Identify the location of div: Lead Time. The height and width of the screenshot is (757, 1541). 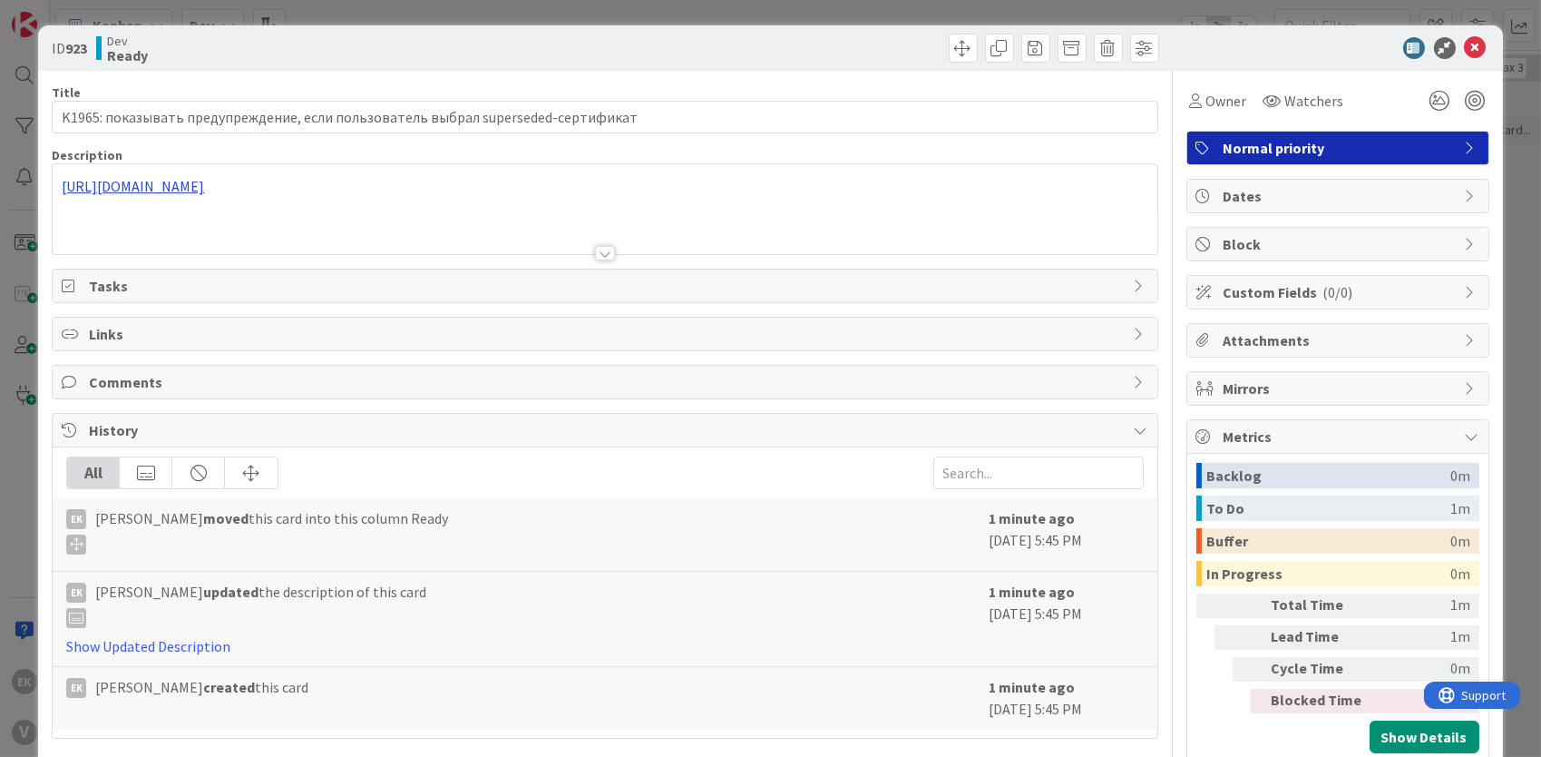
(1322, 637).